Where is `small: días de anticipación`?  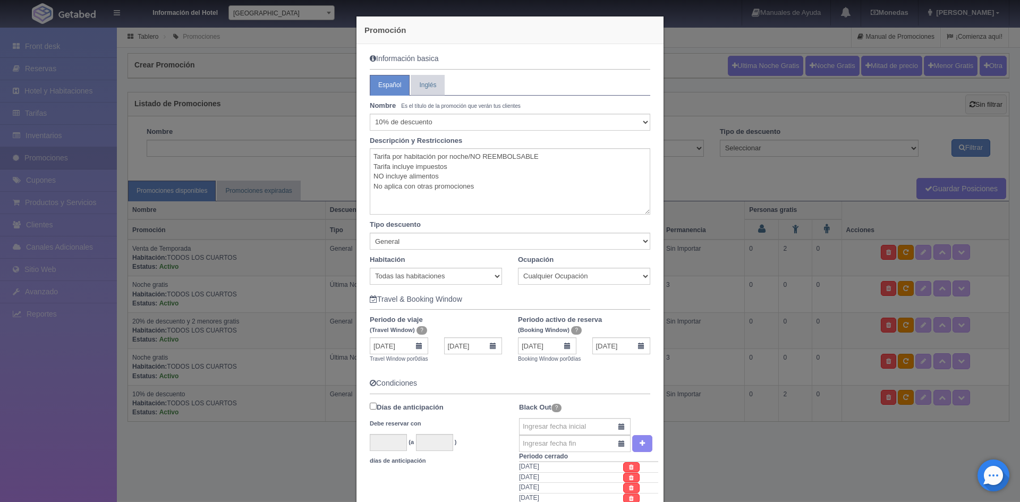
small: días de anticipación is located at coordinates (398, 461).